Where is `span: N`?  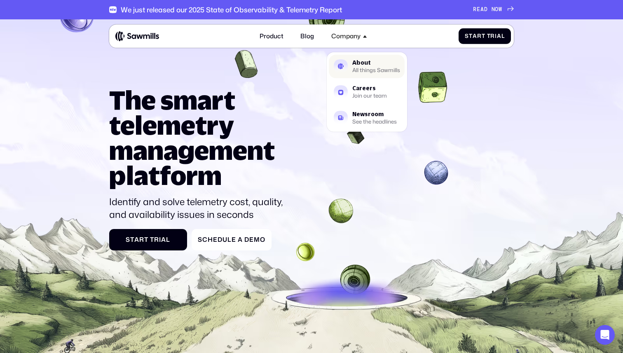
span: N is located at coordinates (493, 9).